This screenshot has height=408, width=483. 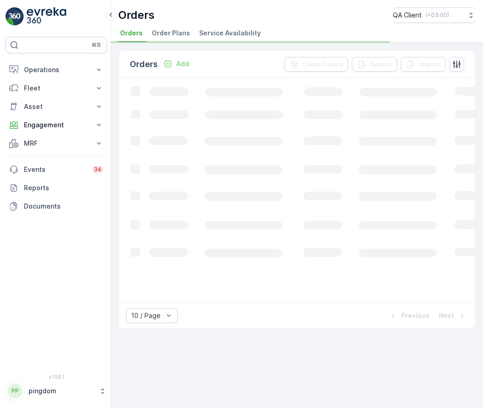 I want to click on p: Fleet, so click(x=56, y=88).